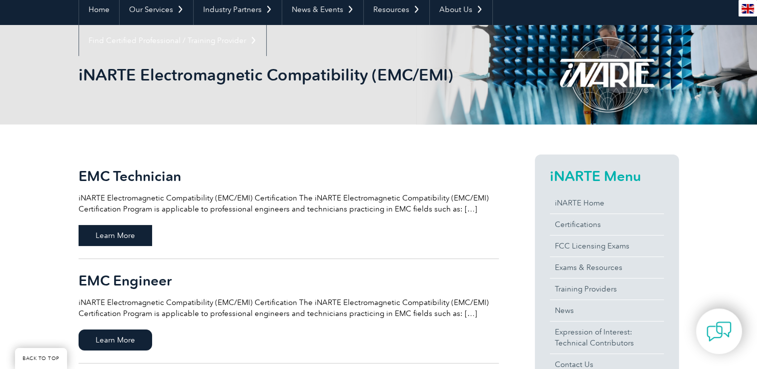 This screenshot has height=369, width=757. I want to click on a: BACK TO TOP, so click(41, 359).